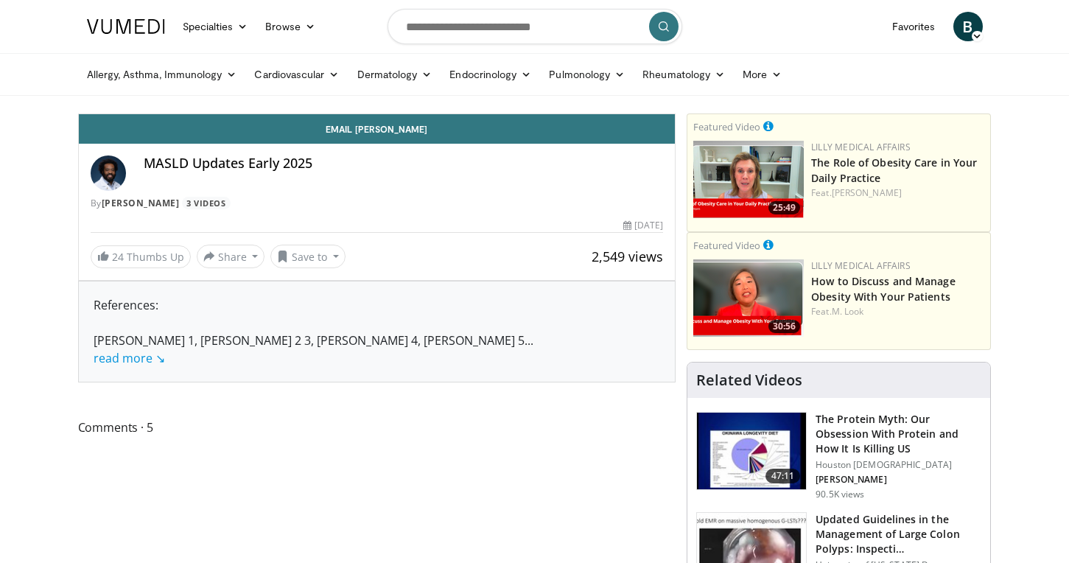  I want to click on a: How to Discuss and Manage Obesity With Your Patients, so click(883, 289).